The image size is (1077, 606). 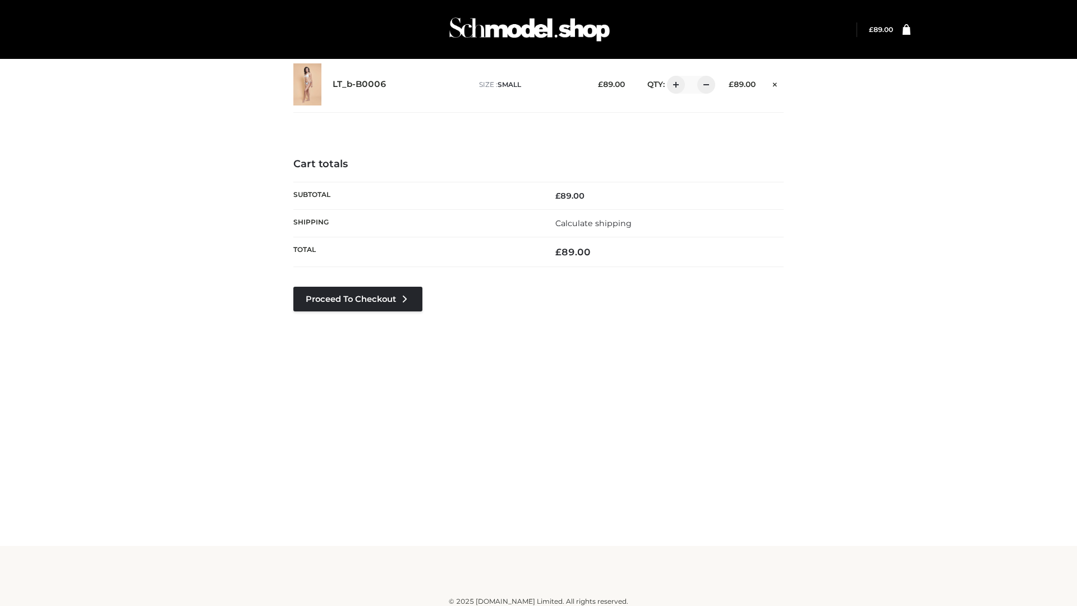 I want to click on a: LT_b-B0006, so click(x=359, y=84).